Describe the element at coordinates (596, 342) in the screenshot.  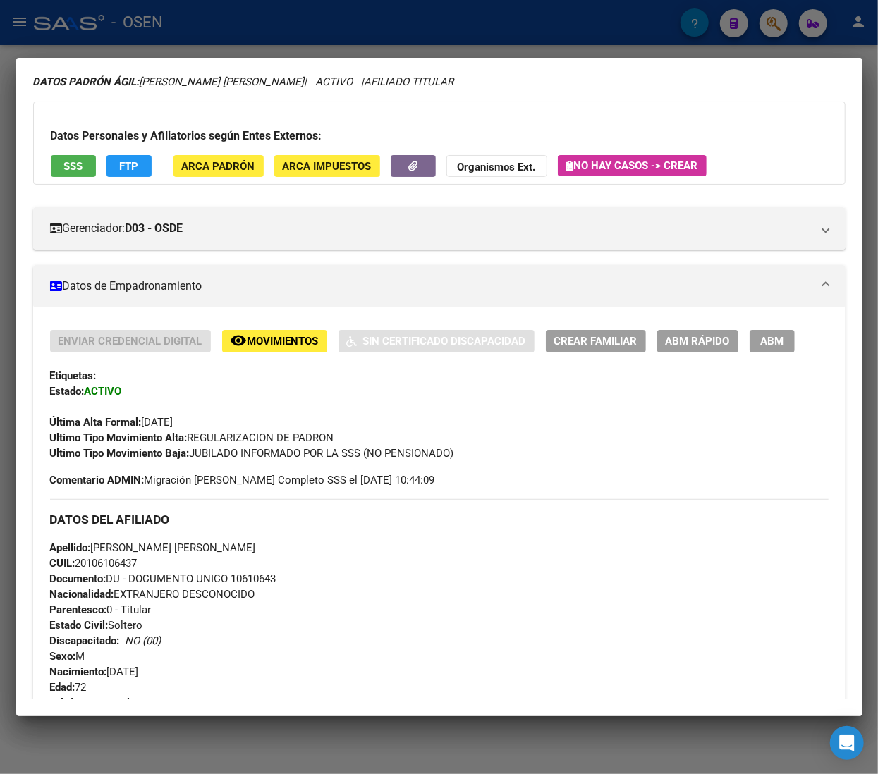
I see `span: Crear Familiar` at that location.